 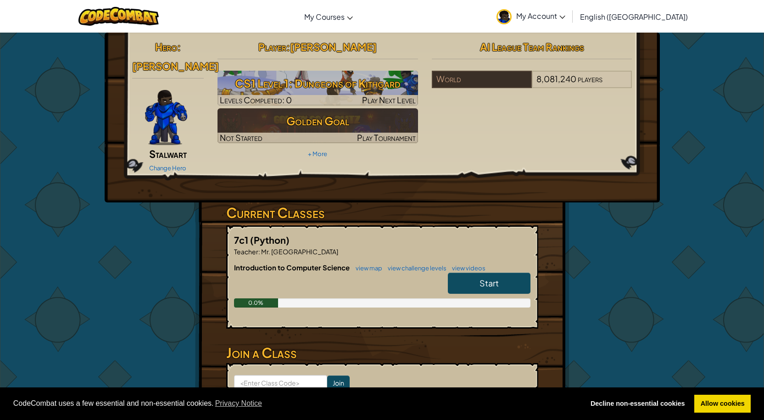 I want to click on a: deny cookies, so click(x=637, y=404).